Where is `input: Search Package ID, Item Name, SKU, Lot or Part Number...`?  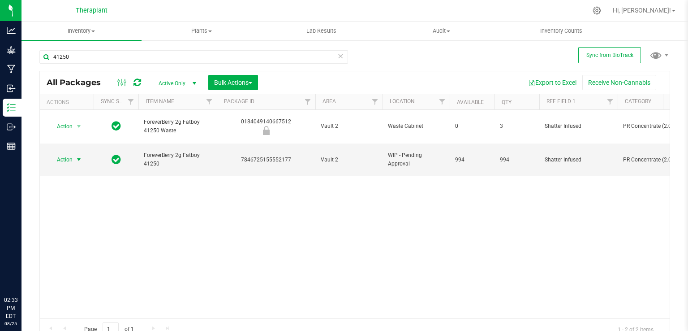 input: Search Package ID, Item Name, SKU, Lot or Part Number... is located at coordinates (194, 57).